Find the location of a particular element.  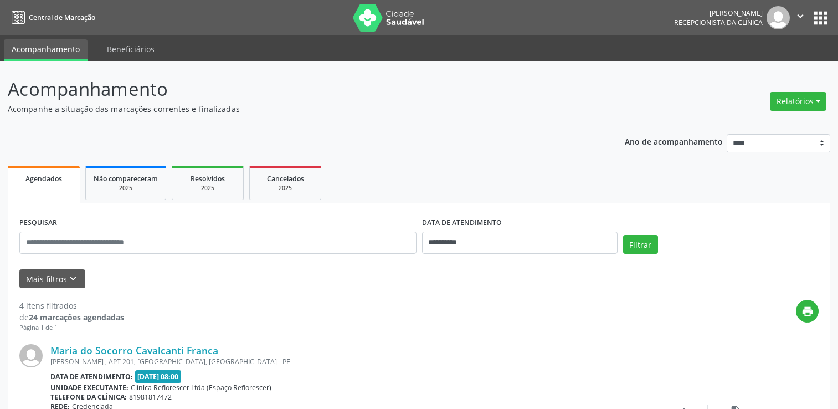

strong: 24 marcações agendadas is located at coordinates (76, 317).